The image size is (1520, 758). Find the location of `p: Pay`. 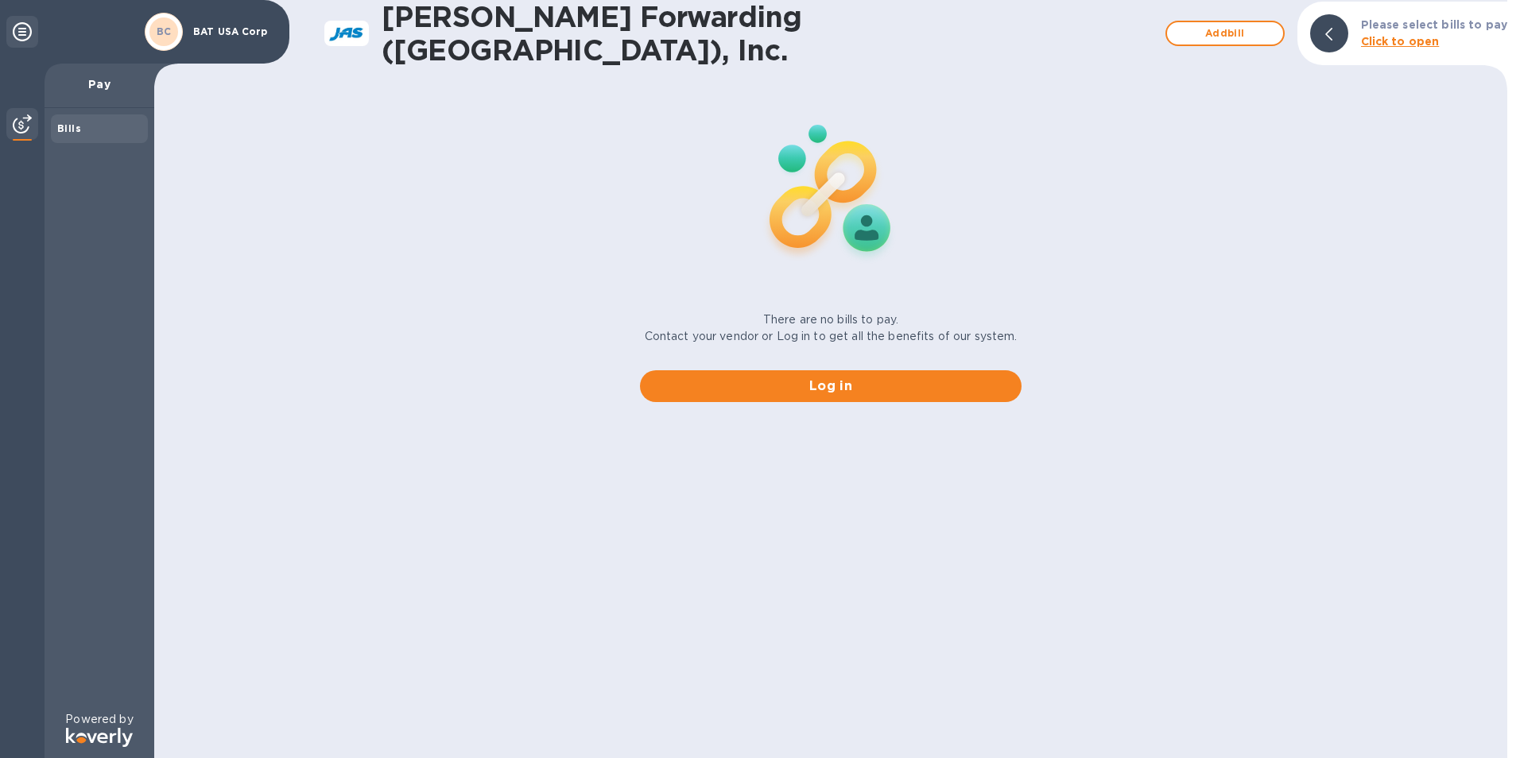

p: Pay is located at coordinates (99, 84).